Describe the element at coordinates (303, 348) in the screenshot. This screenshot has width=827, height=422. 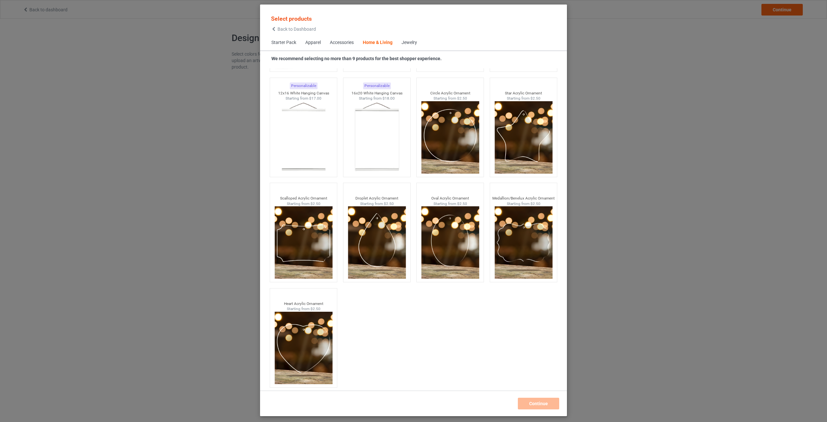
I see `img: heart-thumbnail.png` at that location.